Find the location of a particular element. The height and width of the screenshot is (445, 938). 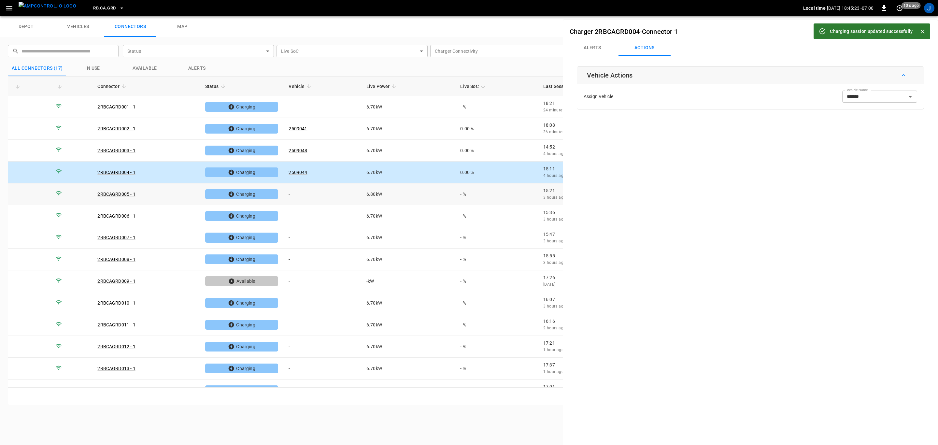

button: Open is located at coordinates (911, 97).